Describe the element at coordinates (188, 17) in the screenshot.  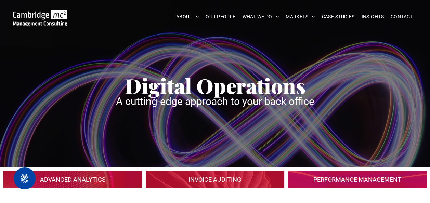
I see `a: ABOUT` at that location.